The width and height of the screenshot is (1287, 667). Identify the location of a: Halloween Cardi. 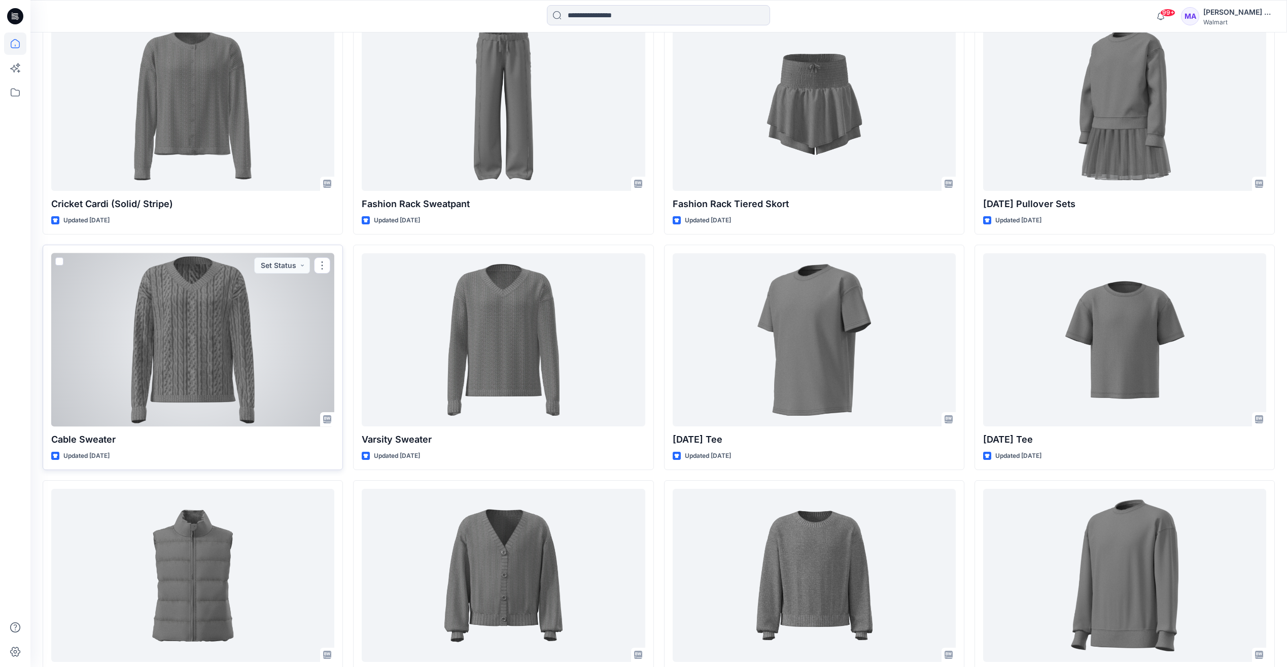
(503, 575).